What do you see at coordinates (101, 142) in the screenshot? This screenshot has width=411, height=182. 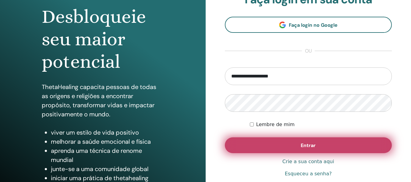 I see `font: melhorar a saúde emocional e física` at bounding box center [101, 142].